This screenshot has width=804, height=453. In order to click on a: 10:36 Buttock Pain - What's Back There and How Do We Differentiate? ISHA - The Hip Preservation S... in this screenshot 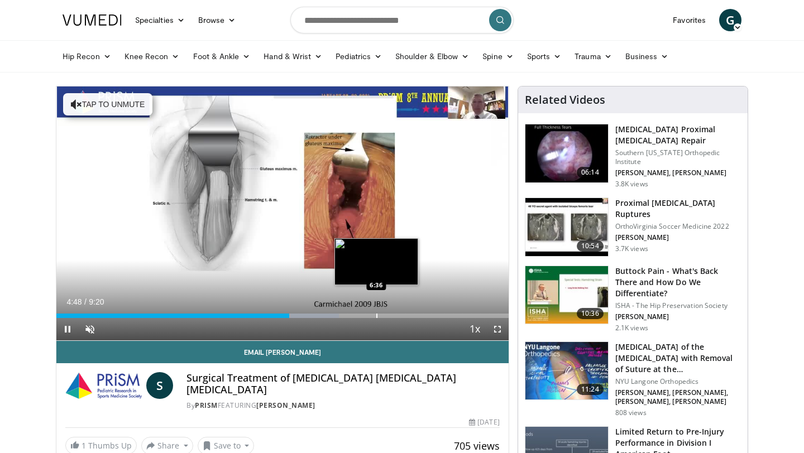, I will do `click(632, 299)`.